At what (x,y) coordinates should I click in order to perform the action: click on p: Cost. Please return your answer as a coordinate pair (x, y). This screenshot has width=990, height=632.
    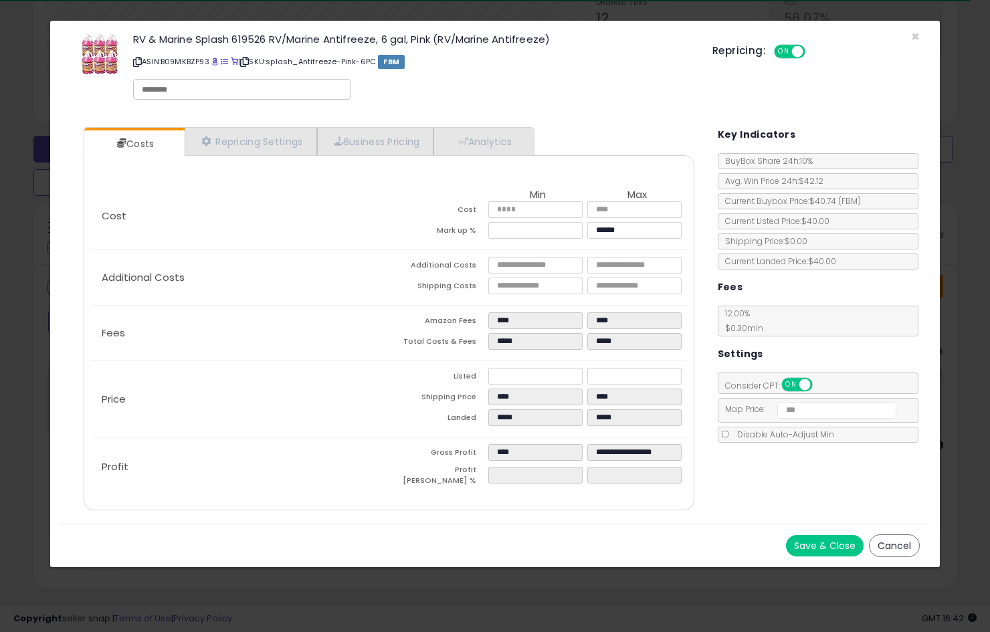
    Looking at the image, I should click on (240, 216).